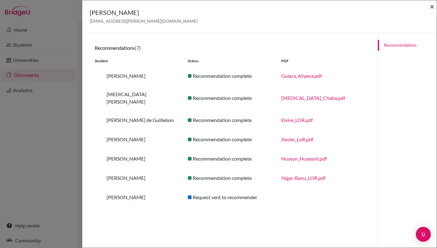 The image size is (437, 248). What do you see at coordinates (323, 61) in the screenshot?
I see `div: PDF` at bounding box center [323, 61].